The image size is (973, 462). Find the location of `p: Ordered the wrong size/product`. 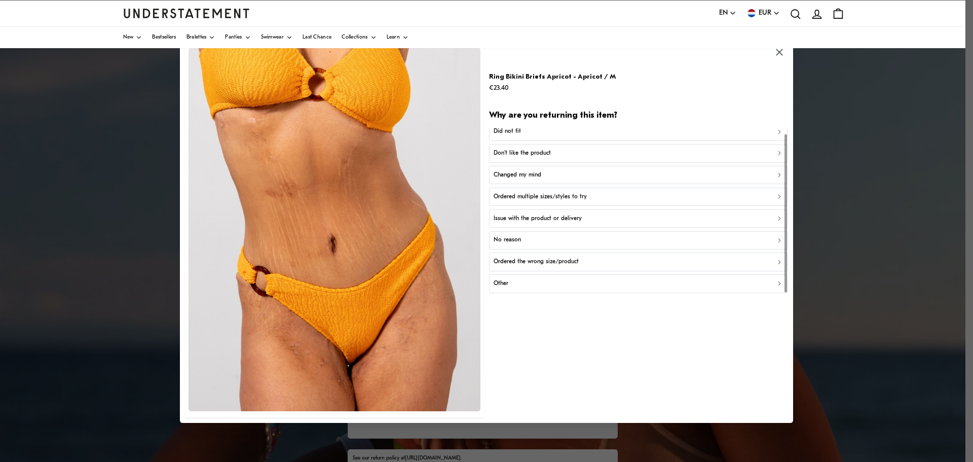

p: Ordered the wrong size/product is located at coordinates (536, 262).